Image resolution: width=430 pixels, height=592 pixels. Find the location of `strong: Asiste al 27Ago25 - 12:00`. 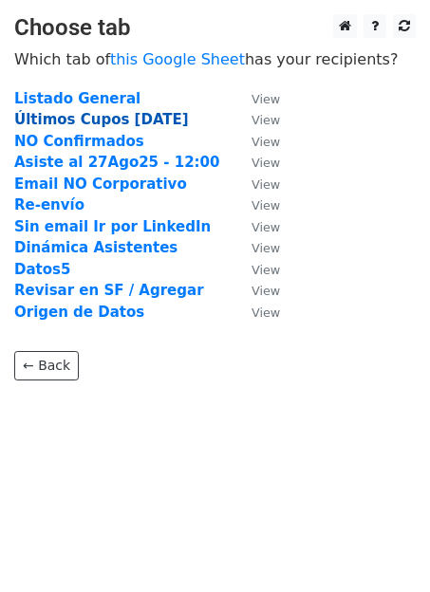

strong: Asiste al 27Ago25 - 12:00 is located at coordinates (117, 162).